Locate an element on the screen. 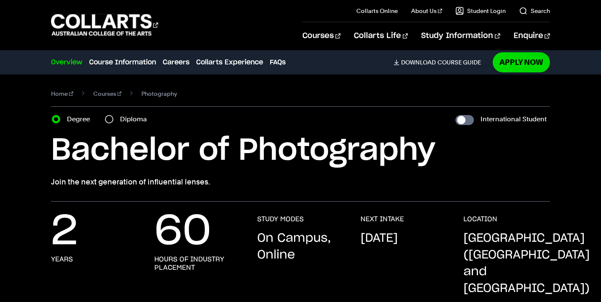 This screenshot has width=601, height=302. p: Join the next generation of influential lenses. is located at coordinates (300, 182).